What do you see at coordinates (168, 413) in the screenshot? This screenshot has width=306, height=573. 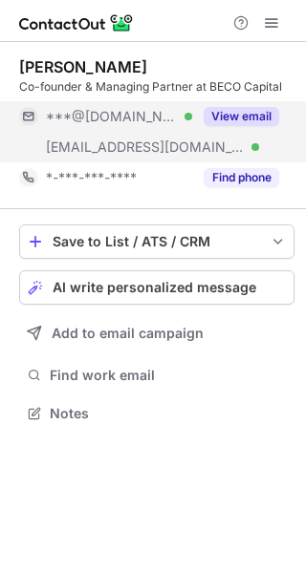 I see `span: Notes` at bounding box center [168, 413].